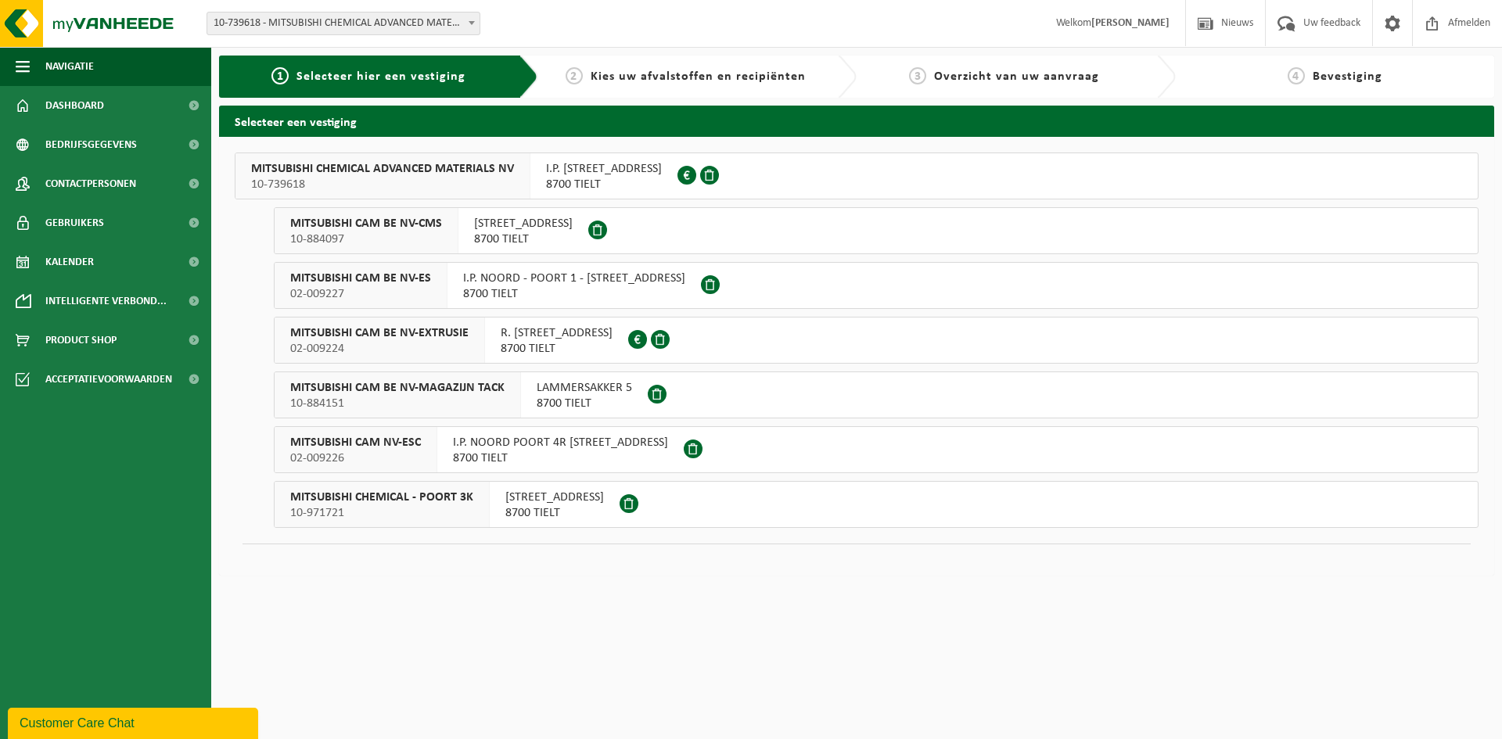 The width and height of the screenshot is (1502, 739). I want to click on span: 10-884097, so click(366, 239).